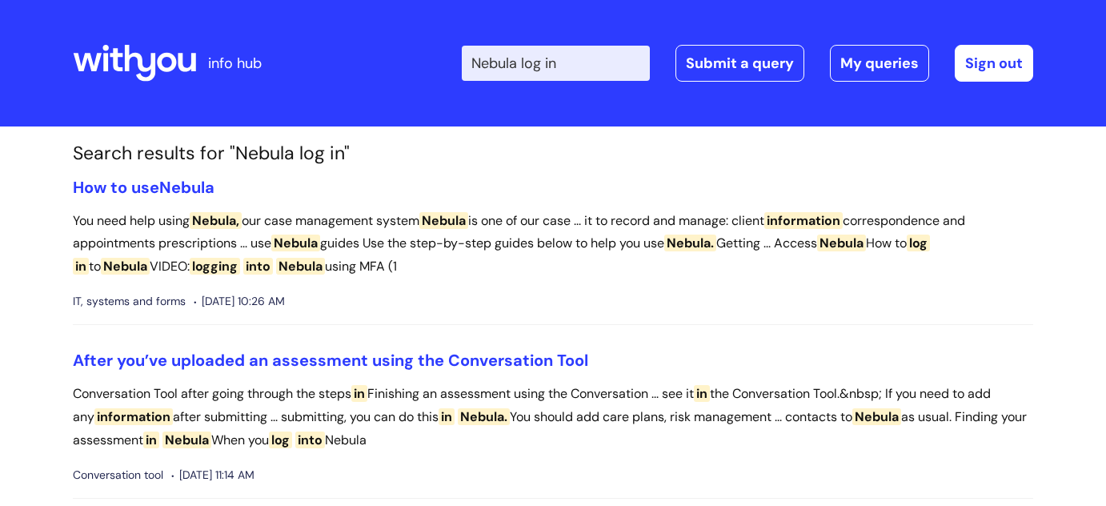 This screenshot has width=1106, height=506. I want to click on p: info hub, so click(235, 63).